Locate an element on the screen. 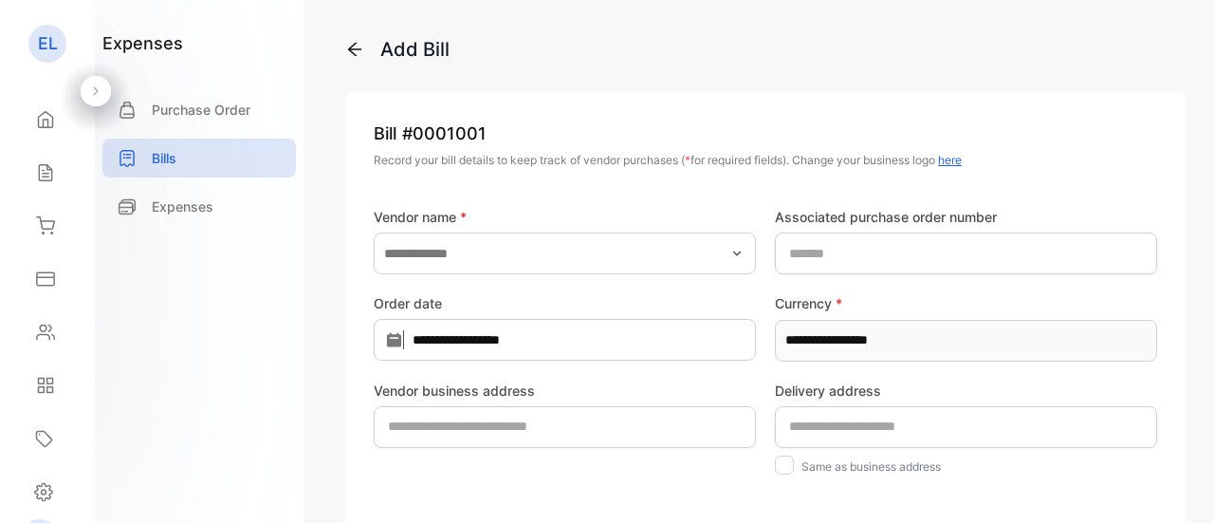  span: # 0001001 is located at coordinates (444, 133).